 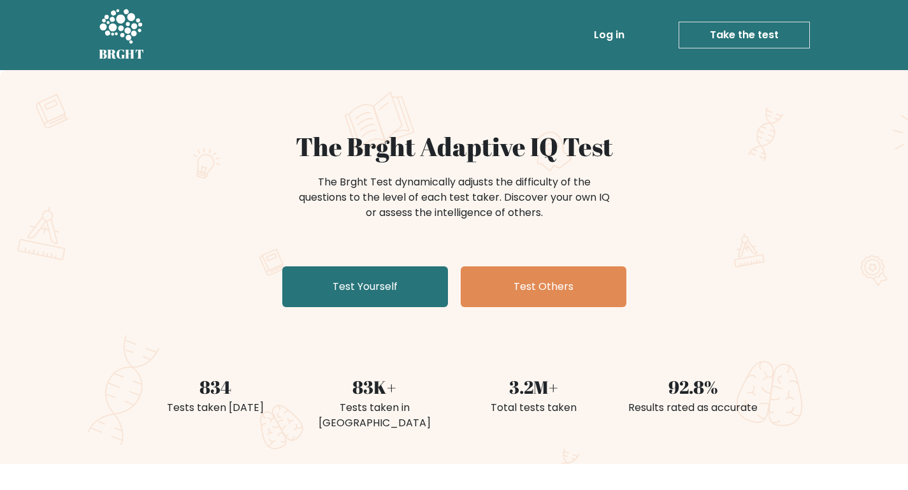 What do you see at coordinates (744, 35) in the screenshot?
I see `a: Take the test` at bounding box center [744, 35].